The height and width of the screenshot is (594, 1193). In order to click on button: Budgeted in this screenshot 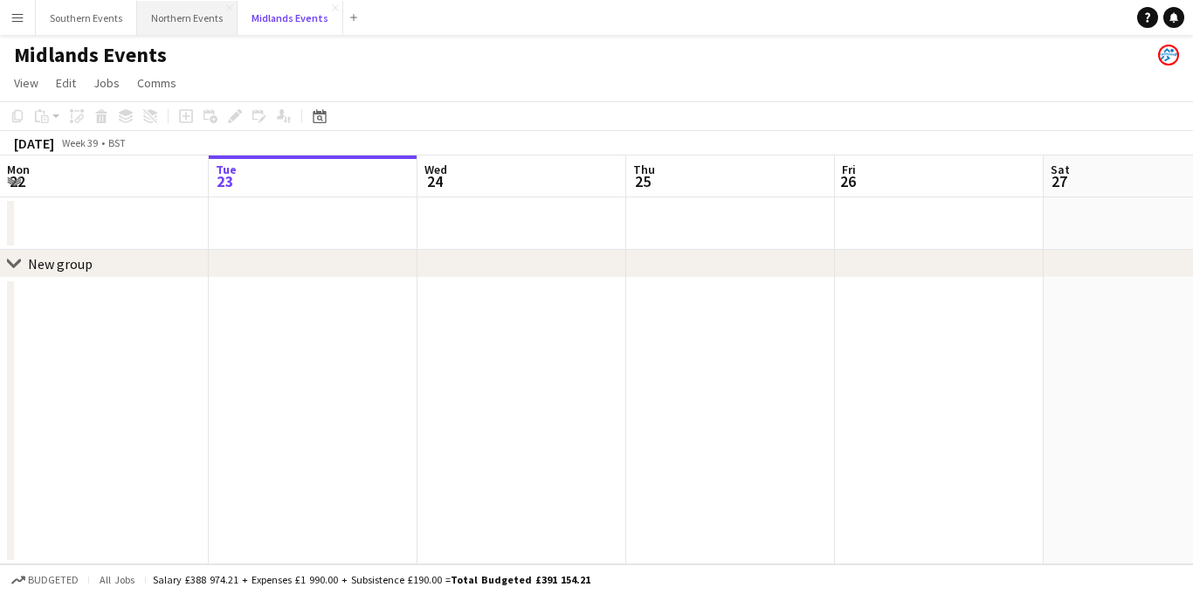, I will do `click(45, 580)`.